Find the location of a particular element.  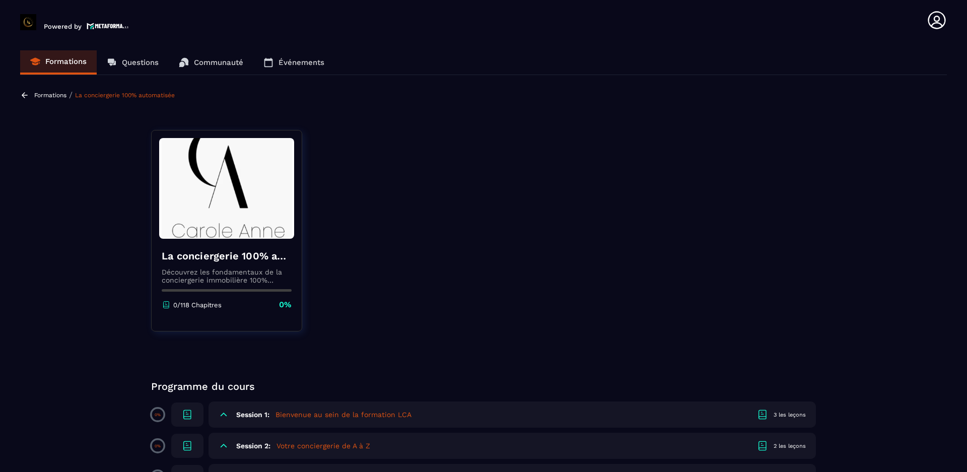

p: Questions is located at coordinates (140, 62).